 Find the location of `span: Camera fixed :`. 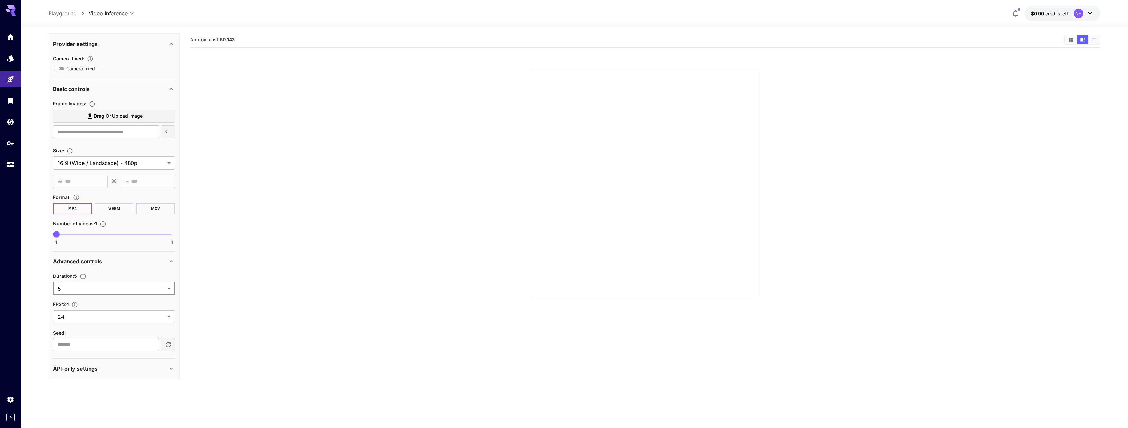

span: Camera fixed : is located at coordinates (69, 58).